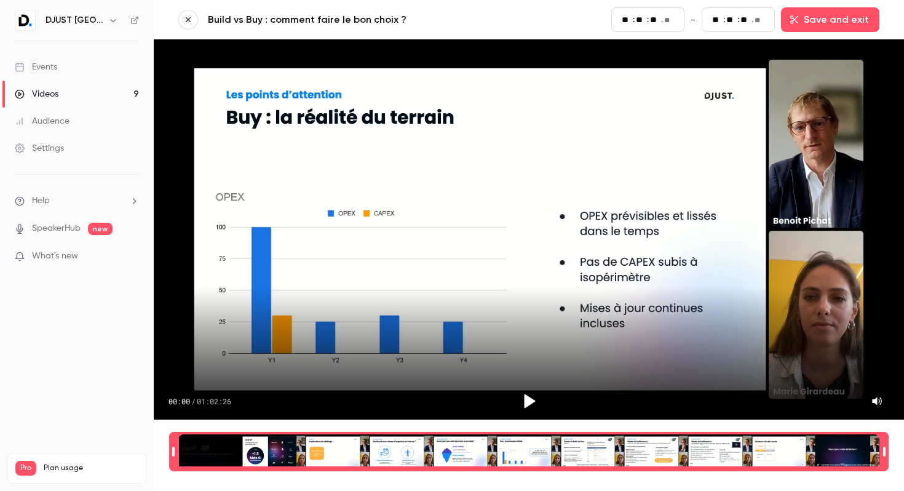  What do you see at coordinates (529, 229) in the screenshot?
I see `section: Video player` at bounding box center [529, 229].